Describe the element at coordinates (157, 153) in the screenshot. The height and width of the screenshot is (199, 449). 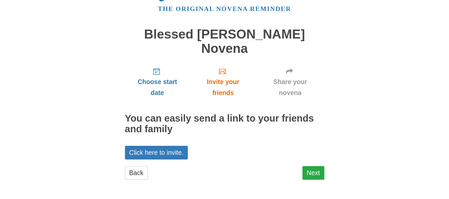
I see `a: Click here to invite.` at that location.